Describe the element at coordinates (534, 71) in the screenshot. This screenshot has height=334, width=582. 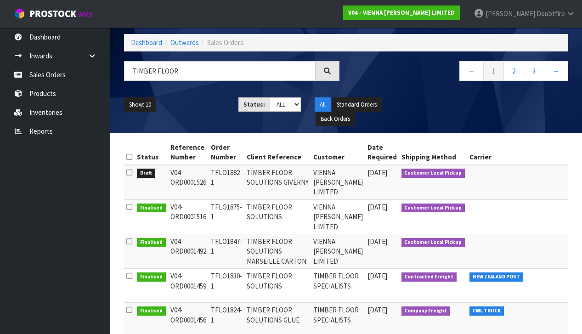
I see `a: 3` at that location.